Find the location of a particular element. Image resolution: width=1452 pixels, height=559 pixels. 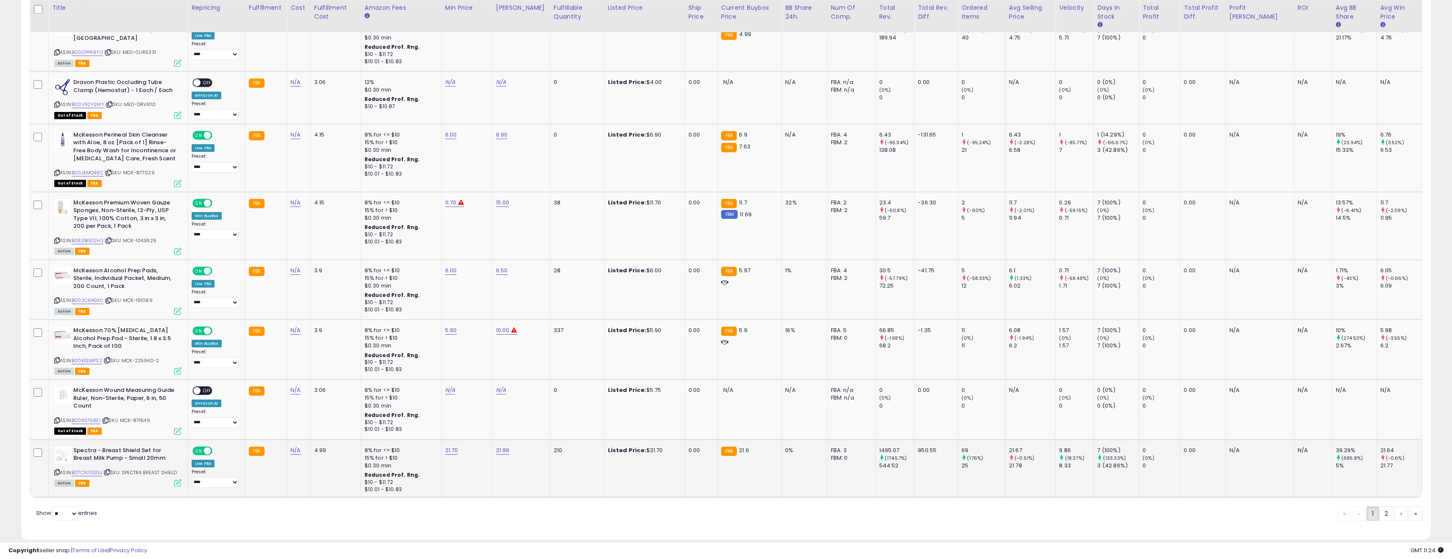

div: 28 is located at coordinates (576, 271).